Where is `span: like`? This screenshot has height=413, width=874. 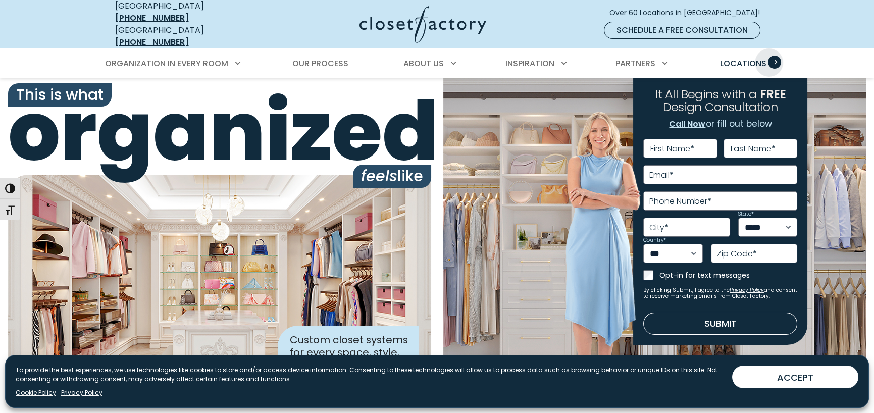
span: like is located at coordinates (392, 176).